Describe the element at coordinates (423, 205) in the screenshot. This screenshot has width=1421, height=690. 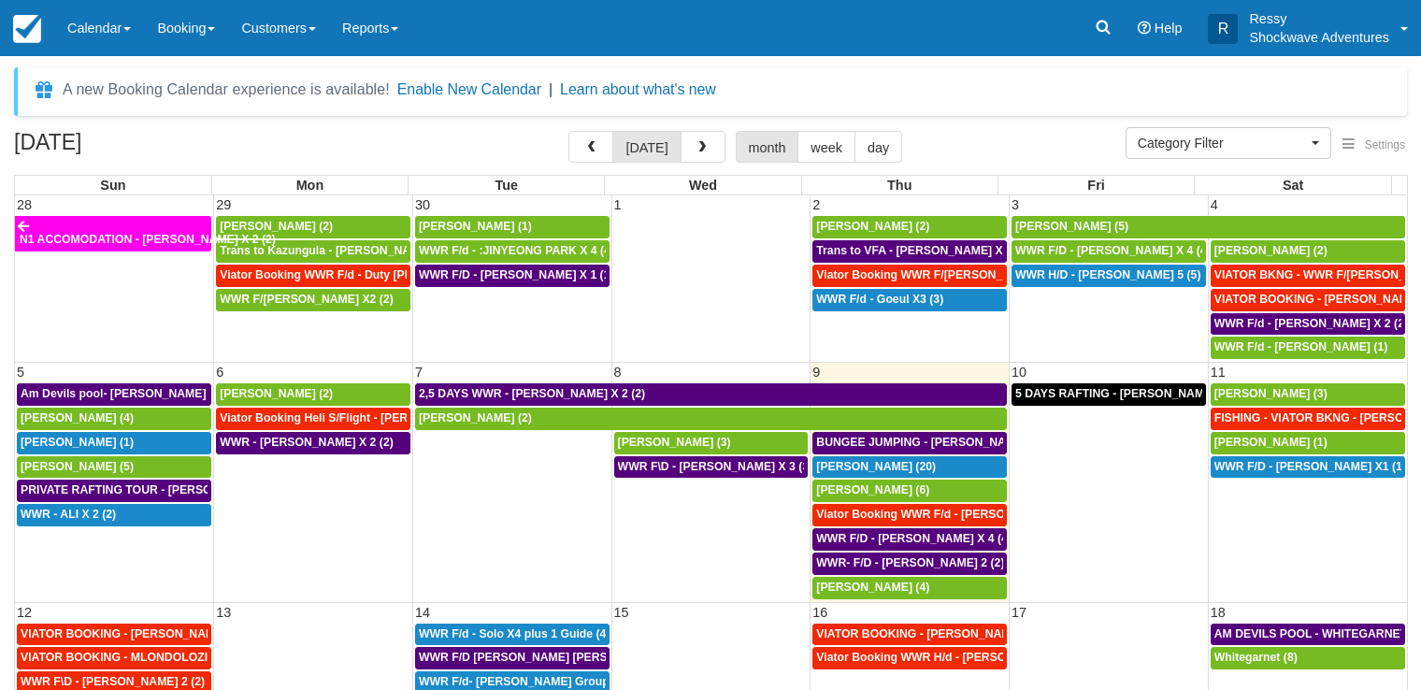
I see `span: 30` at that location.